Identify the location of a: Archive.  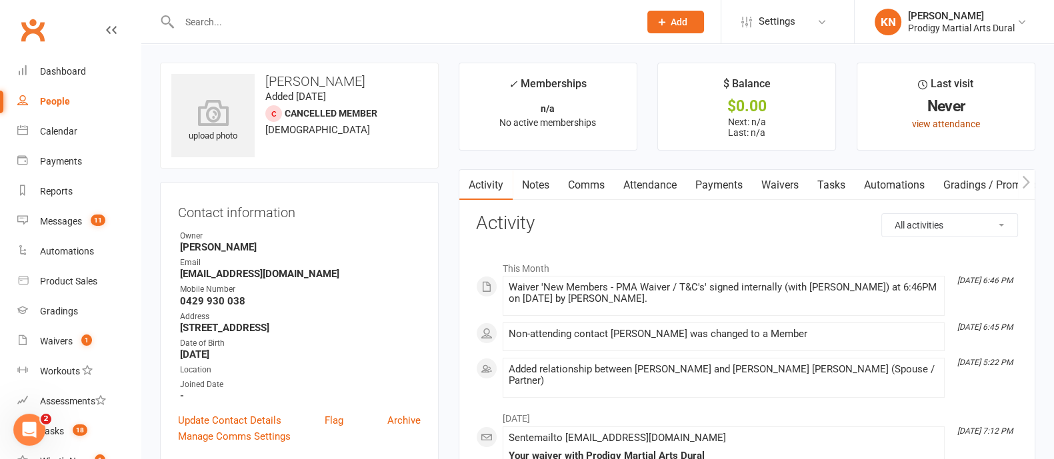
(404, 421).